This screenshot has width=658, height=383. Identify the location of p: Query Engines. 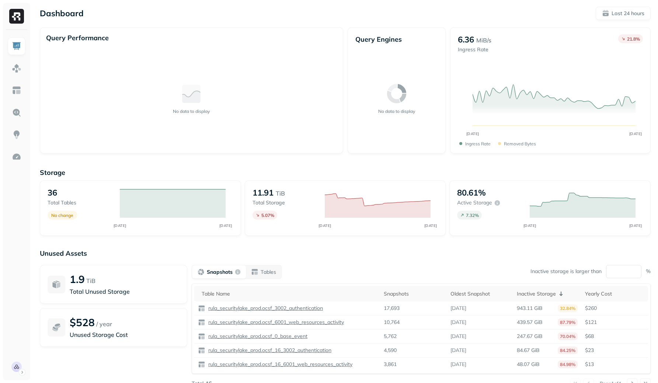
(397, 39).